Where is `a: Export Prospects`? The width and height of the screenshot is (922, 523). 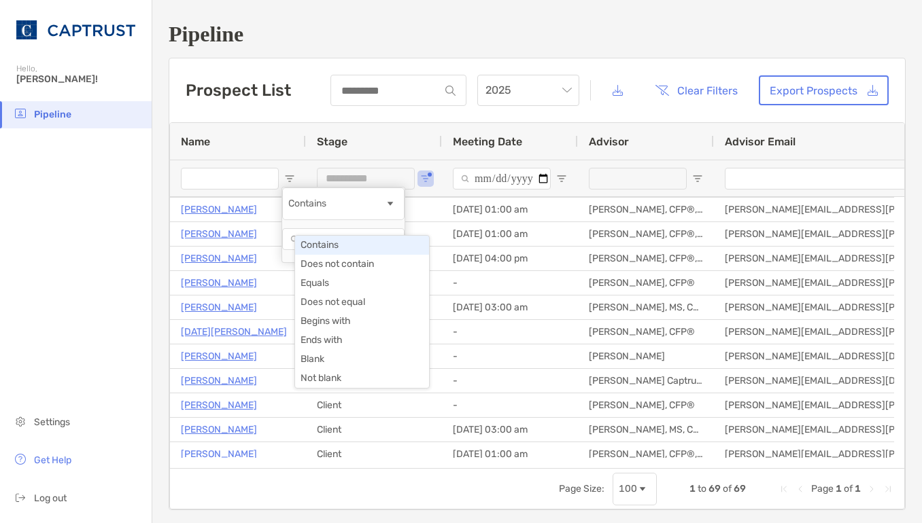
a: Export Prospects is located at coordinates (823, 90).